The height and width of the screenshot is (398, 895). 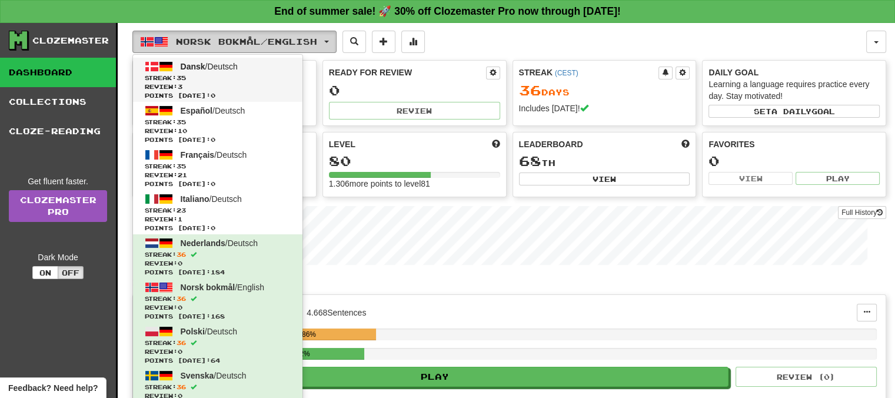 What do you see at coordinates (414, 184) in the screenshot?
I see `div: 1.306 more points to level 81` at bounding box center [414, 184].